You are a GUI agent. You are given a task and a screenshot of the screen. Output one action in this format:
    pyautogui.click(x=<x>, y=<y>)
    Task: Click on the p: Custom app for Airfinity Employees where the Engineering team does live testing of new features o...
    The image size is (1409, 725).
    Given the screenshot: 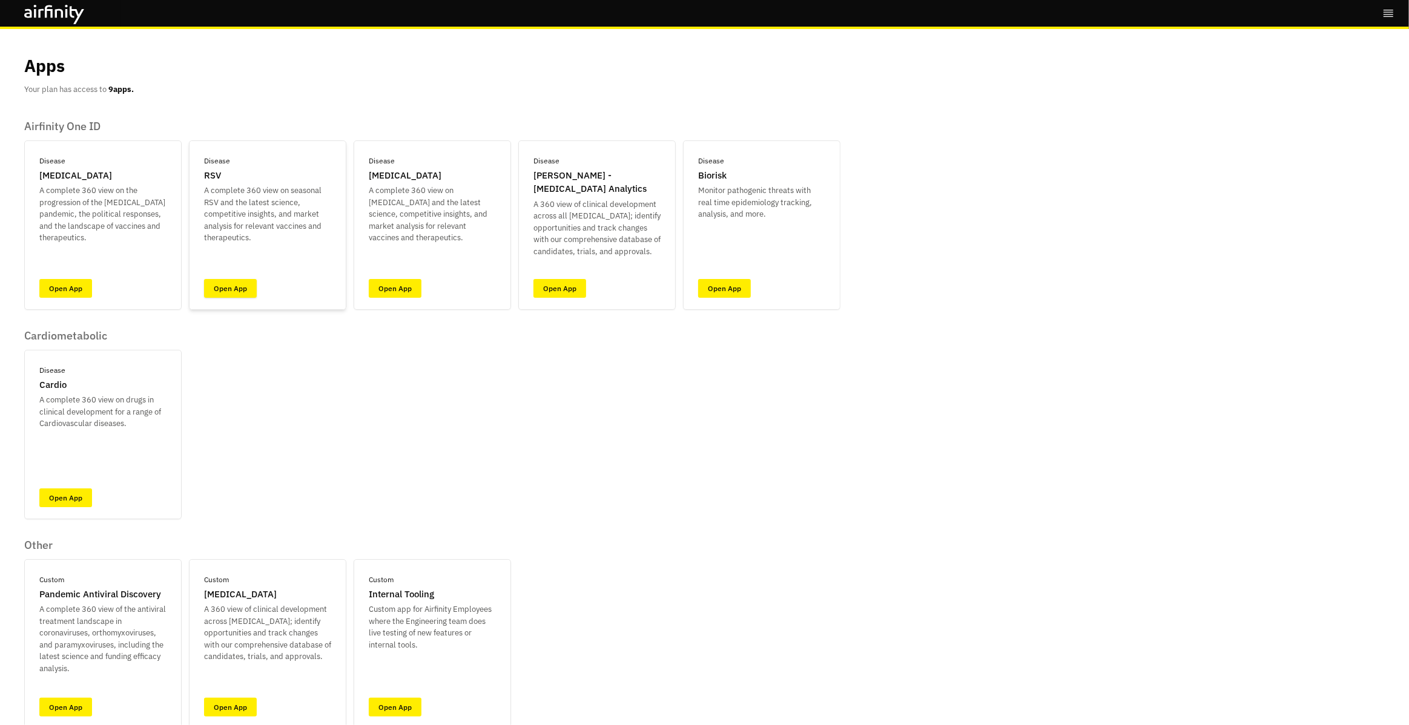 What is the action you would take?
    pyautogui.click(x=432, y=627)
    